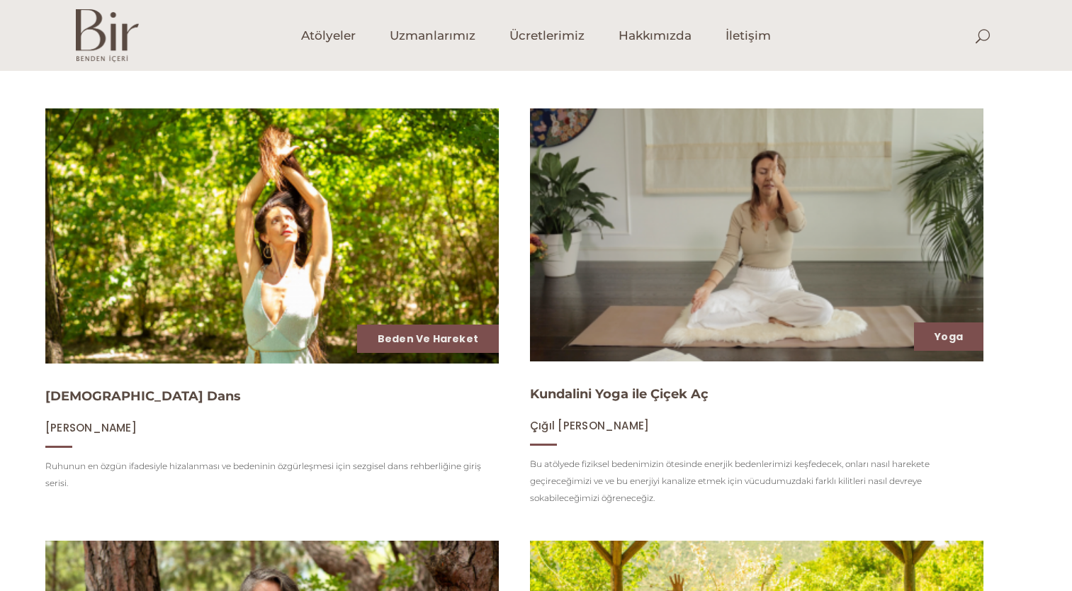 This screenshot has width=1072, height=591. I want to click on p: Ruhunun en özgün ifadesiyle hizalanması ve bedeninin özgürleşmesi için sezgisel dans rehberliğine..., so click(272, 475).